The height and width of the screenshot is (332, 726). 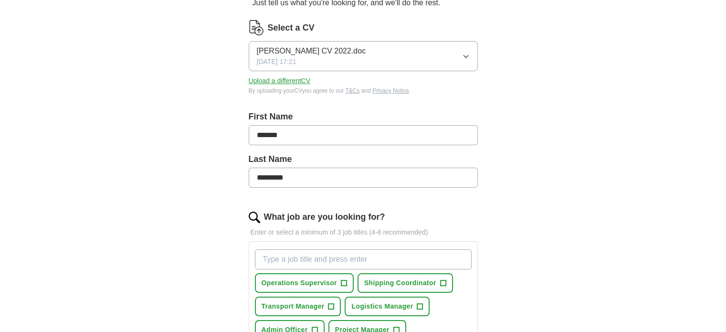 What do you see at coordinates (291, 28) in the screenshot?
I see `label: Select a CV` at bounding box center [291, 28].